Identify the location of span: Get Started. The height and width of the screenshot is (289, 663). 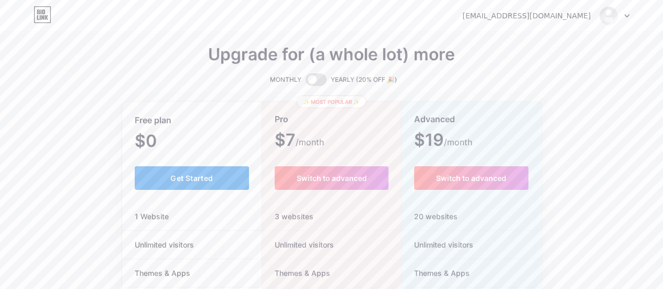
(191, 178).